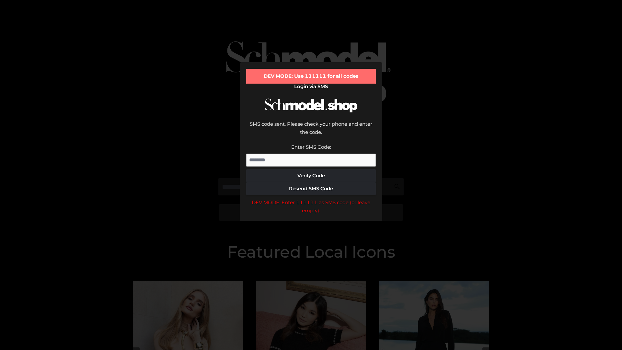 The height and width of the screenshot is (350, 622). Describe the element at coordinates (311, 76) in the screenshot. I see `div: DEV MODE: Use 111111 for all codes` at that location.